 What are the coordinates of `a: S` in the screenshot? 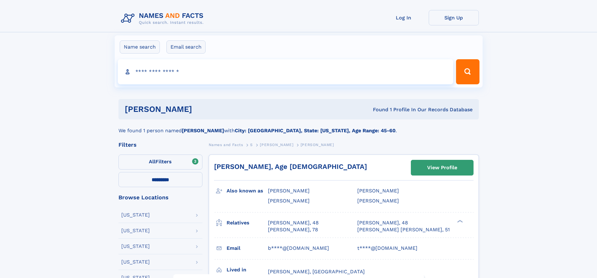 It's located at (251, 144).